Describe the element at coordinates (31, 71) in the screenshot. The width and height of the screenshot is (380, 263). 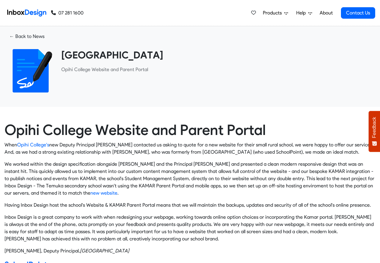
I see `img: 2022_01_18_icon_signature.svg` at that location.